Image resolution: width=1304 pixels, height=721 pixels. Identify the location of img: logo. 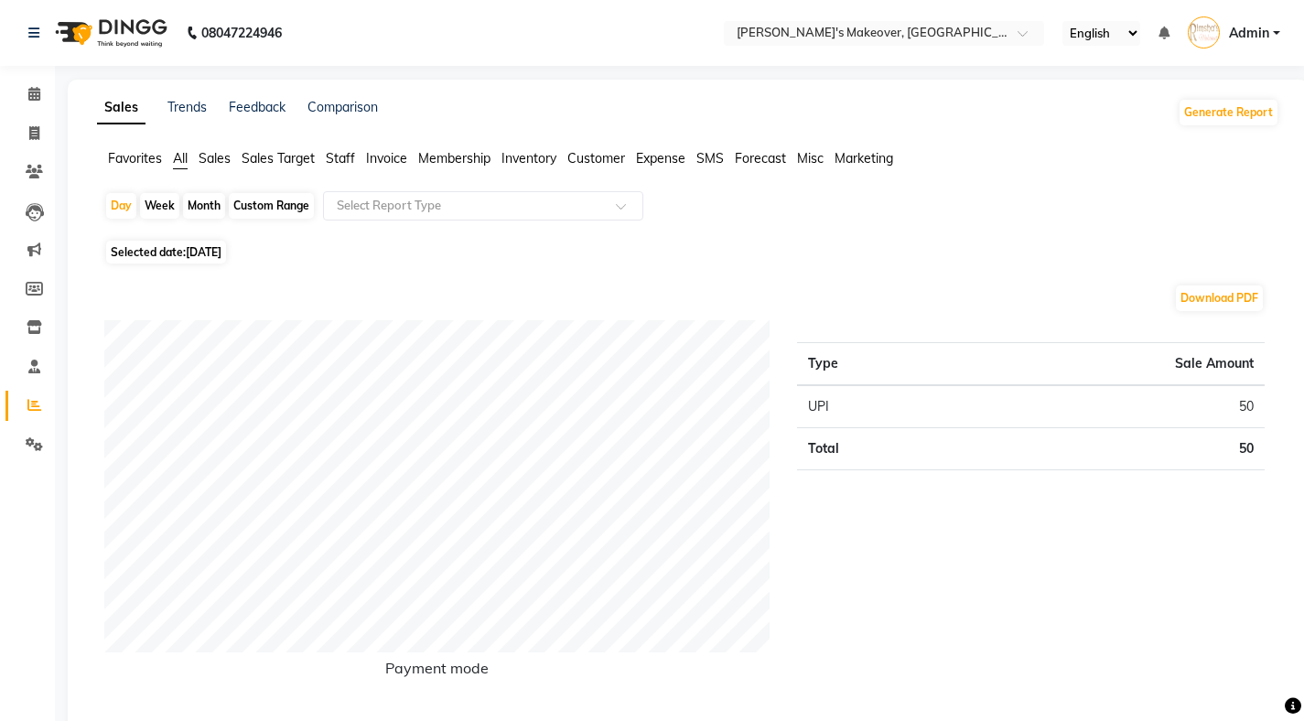
(109, 33).